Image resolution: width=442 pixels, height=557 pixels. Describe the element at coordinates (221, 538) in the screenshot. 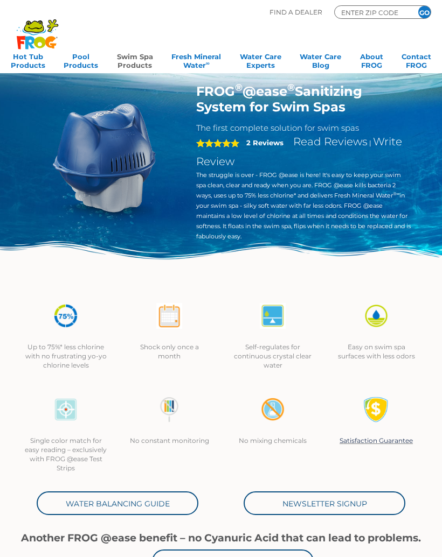

I see `h1: Another FROG @ease benefit – no Cyanuric Acid that can lead to problems.` at that location.